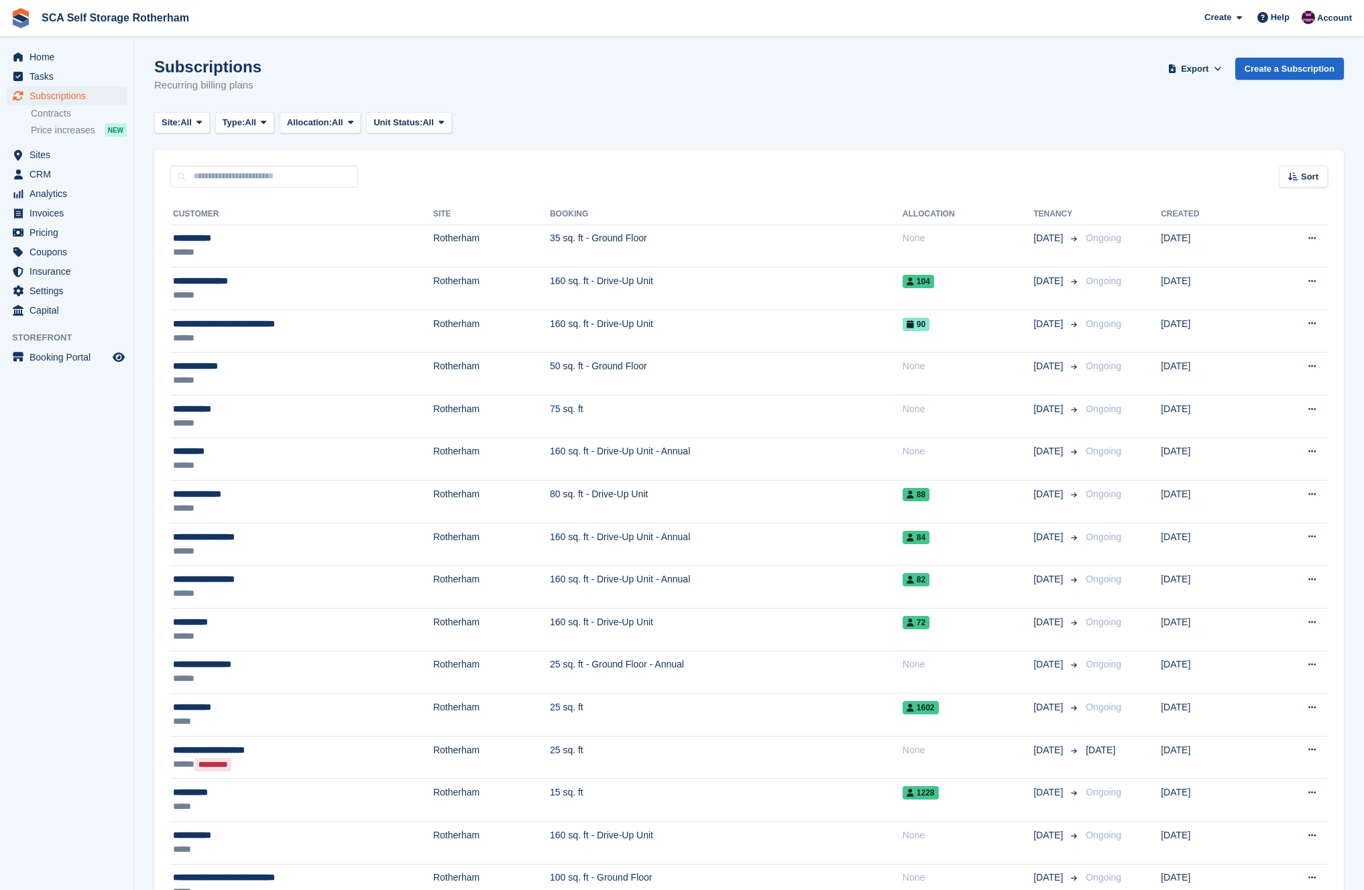 The height and width of the screenshot is (890, 1364). What do you see at coordinates (208, 66) in the screenshot?
I see `h1: Subscriptions` at bounding box center [208, 66].